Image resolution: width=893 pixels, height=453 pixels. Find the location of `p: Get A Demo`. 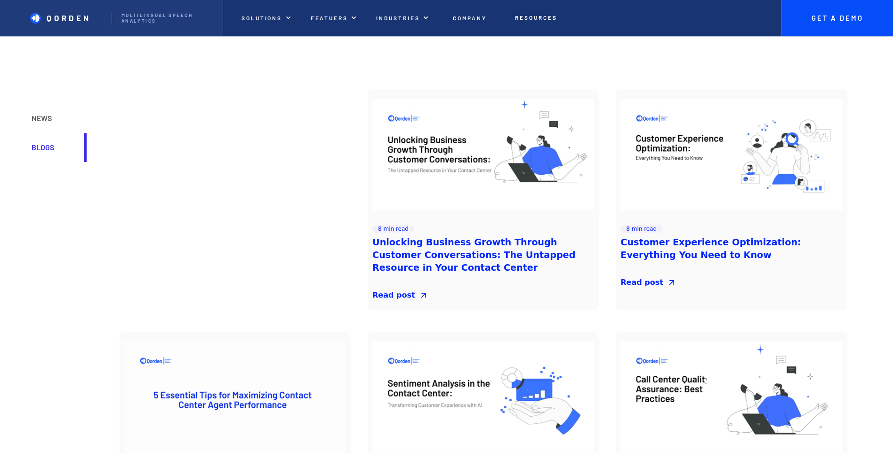

p: Get A Demo is located at coordinates (838, 18).